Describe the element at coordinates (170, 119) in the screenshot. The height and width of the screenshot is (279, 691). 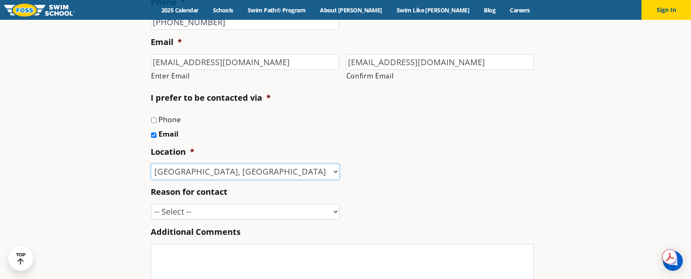
I see `label: Phone` at that location.